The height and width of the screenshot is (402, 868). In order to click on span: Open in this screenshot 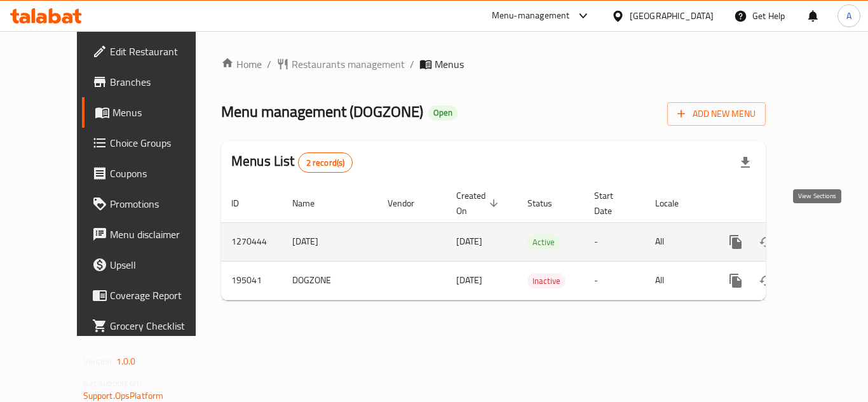, I will do `click(443, 113)`.